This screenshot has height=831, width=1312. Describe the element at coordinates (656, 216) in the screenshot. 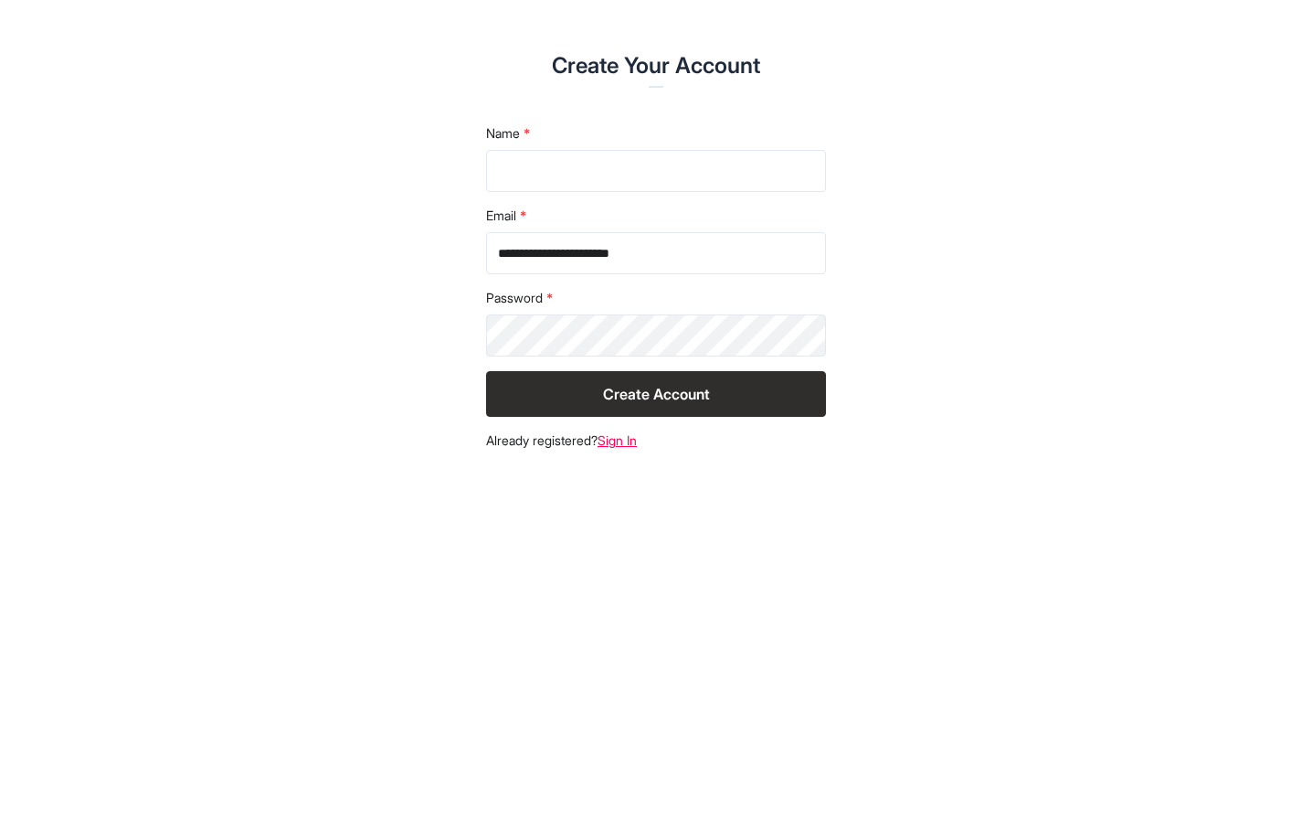

I see `label: Email` at that location.